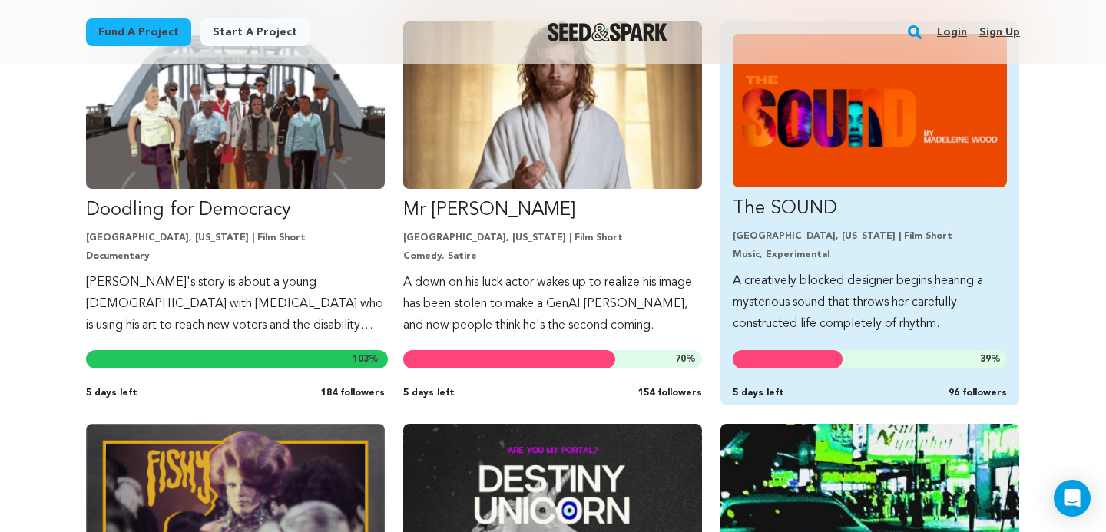 The image size is (1106, 532). What do you see at coordinates (999, 32) in the screenshot?
I see `a: Sign up` at bounding box center [999, 32].